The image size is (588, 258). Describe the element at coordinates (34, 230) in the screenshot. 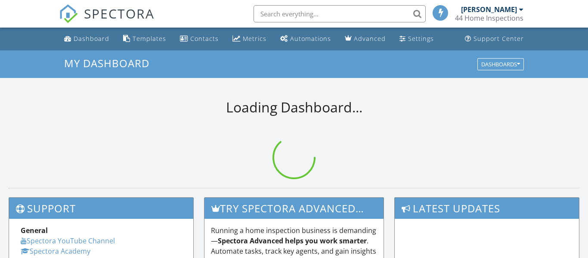

I see `strong: General` at that location.